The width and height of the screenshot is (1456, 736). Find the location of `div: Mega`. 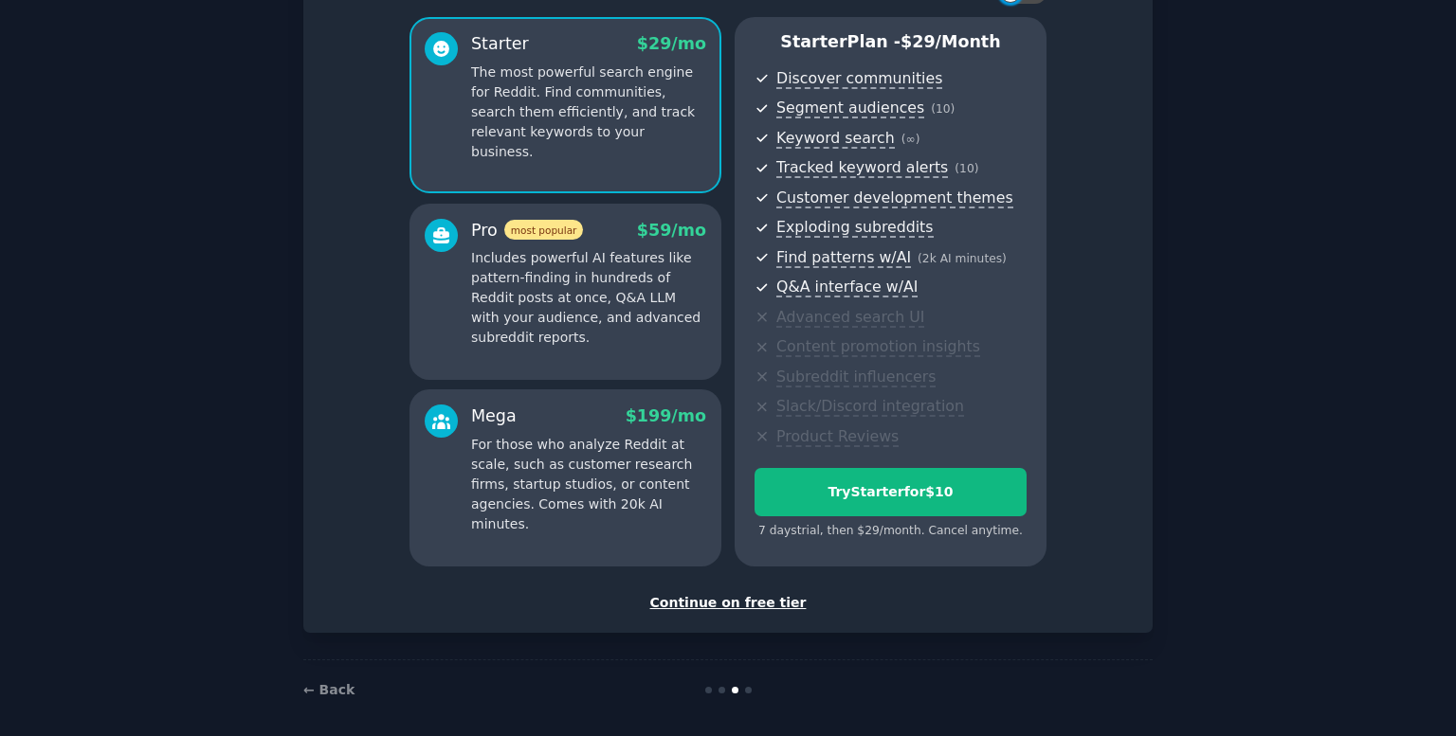

div: Mega is located at coordinates (494, 416).